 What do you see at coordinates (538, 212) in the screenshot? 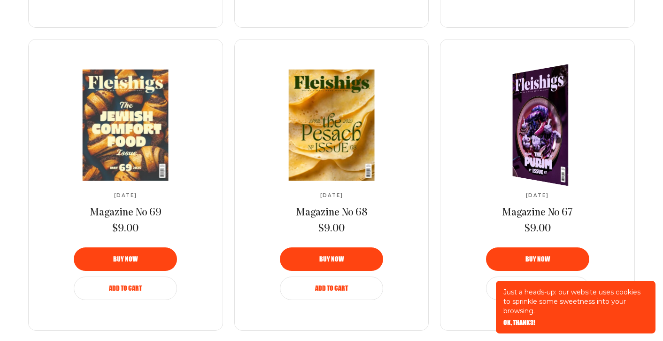
I see `span: Magazine No 67` at bounding box center [538, 212].